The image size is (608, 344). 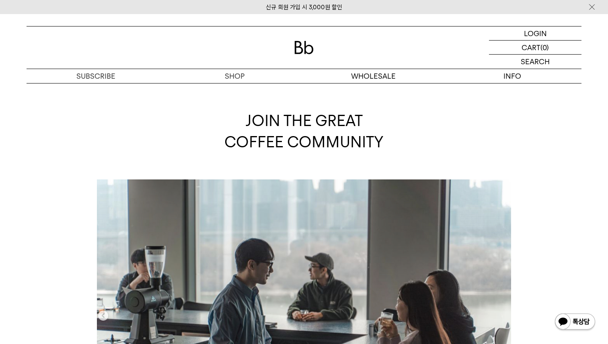 What do you see at coordinates (96, 76) in the screenshot?
I see `a: SUBSCRIBE` at bounding box center [96, 76].